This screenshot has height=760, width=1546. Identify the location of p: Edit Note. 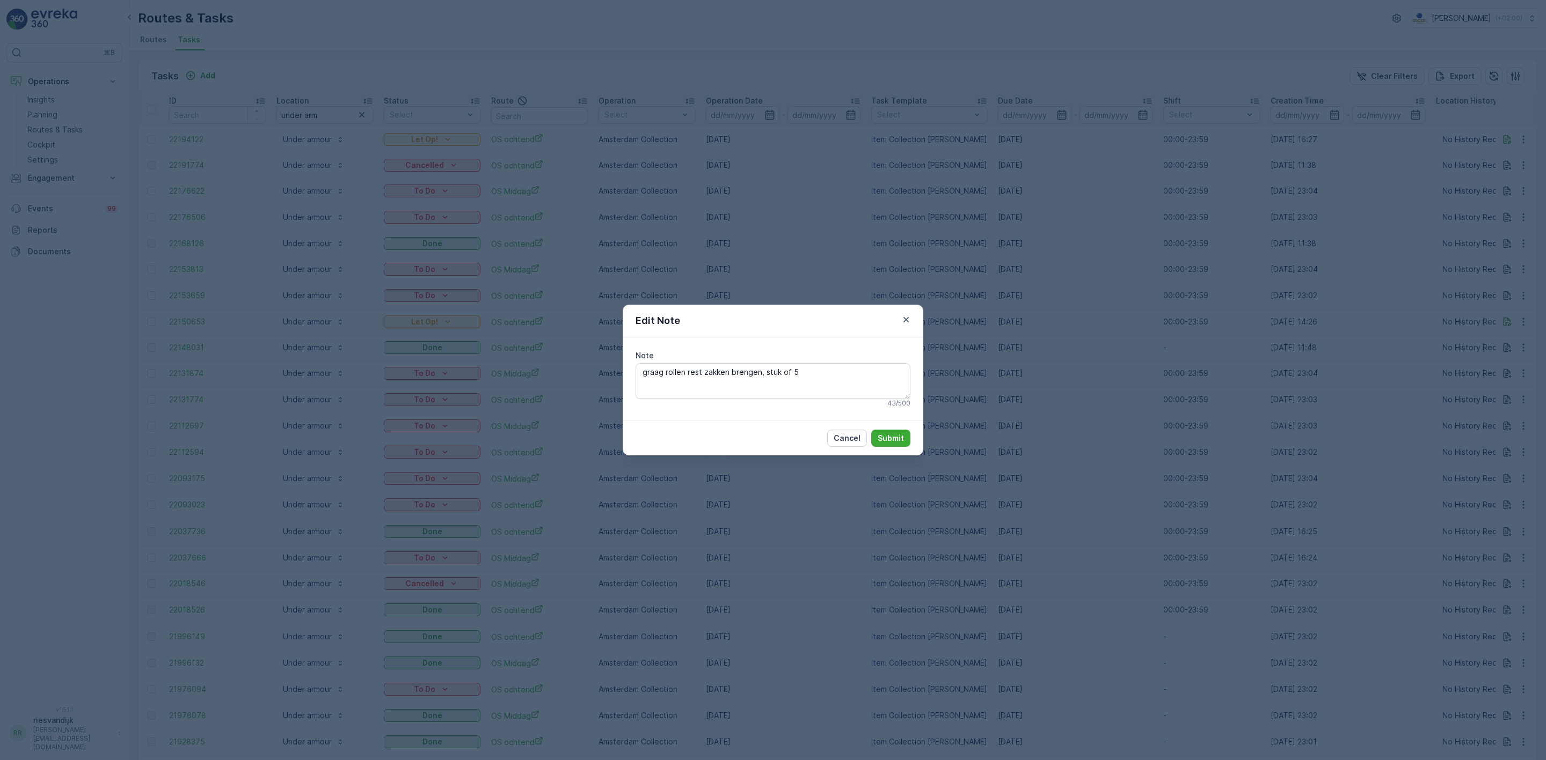
(657, 321).